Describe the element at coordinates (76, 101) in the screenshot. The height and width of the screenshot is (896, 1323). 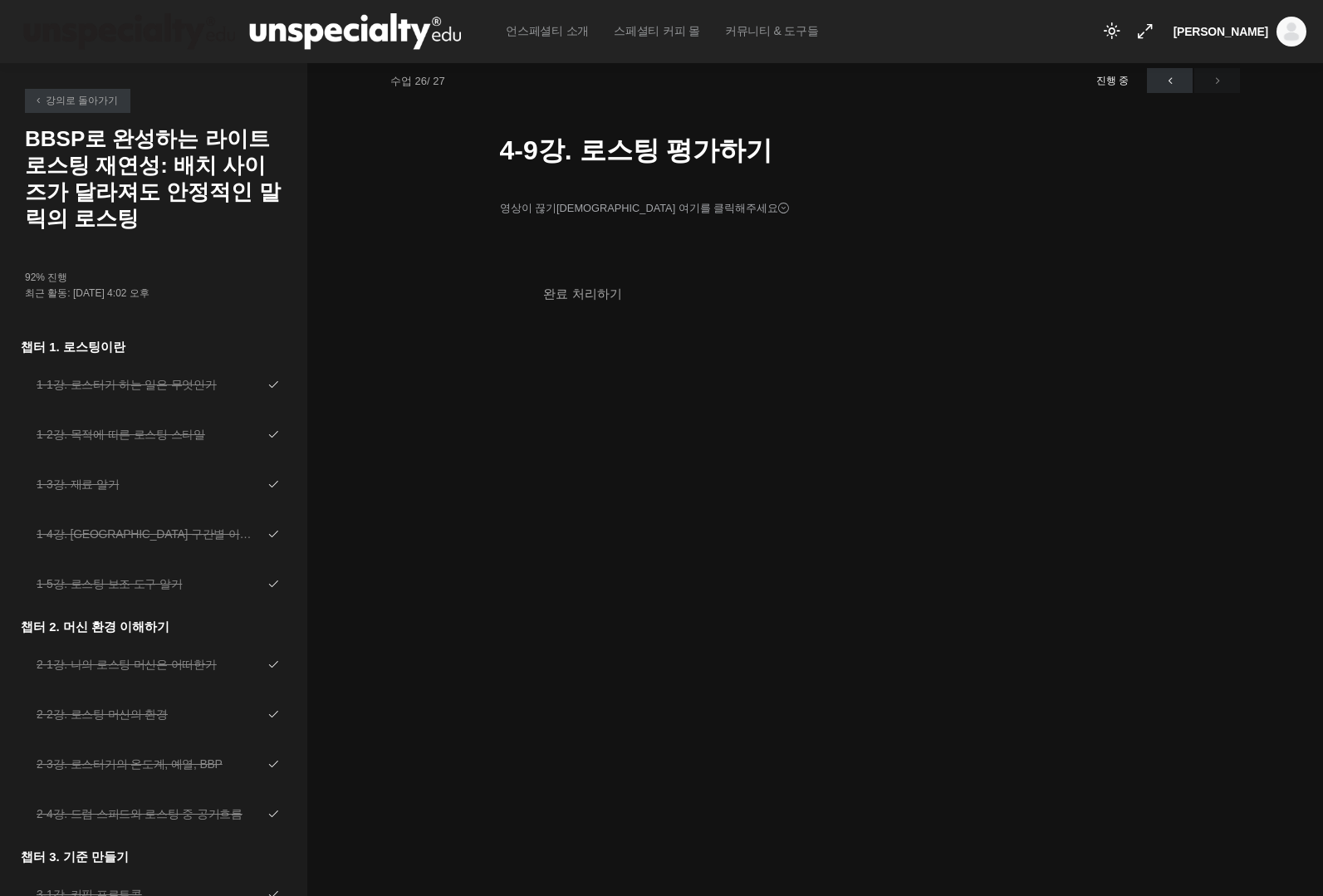
I see `span: 강의로 돌아가기` at that location.